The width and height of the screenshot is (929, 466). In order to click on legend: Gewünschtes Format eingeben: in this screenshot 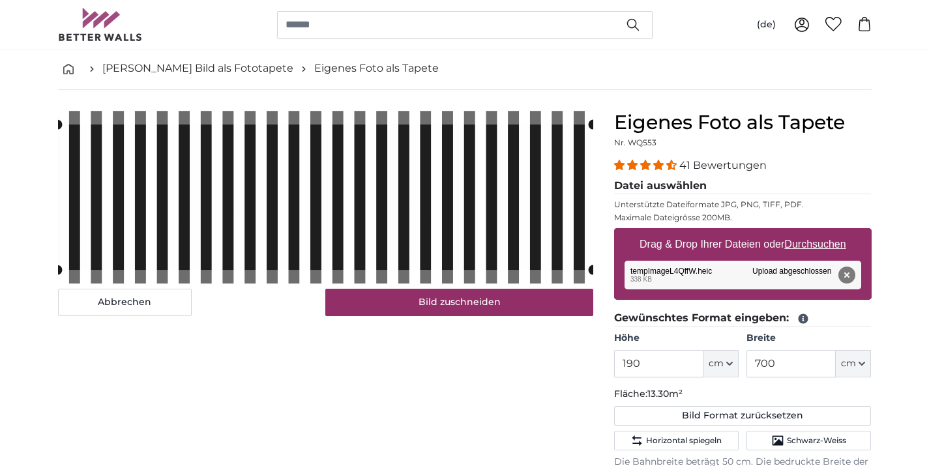, I will do `click(743, 318)`.